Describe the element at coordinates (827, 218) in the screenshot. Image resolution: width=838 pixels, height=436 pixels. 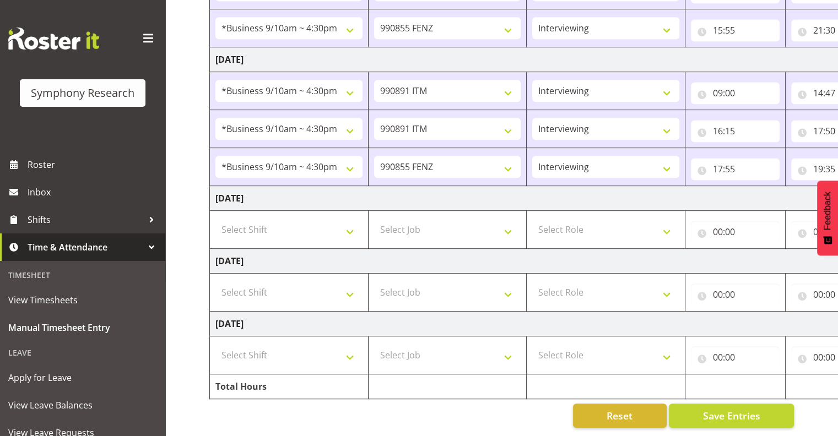
I see `button: Feedback - Show survey` at that location.